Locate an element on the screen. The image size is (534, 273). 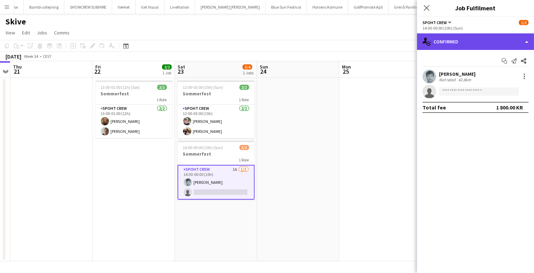
span: Jobs is located at coordinates (42, 33).